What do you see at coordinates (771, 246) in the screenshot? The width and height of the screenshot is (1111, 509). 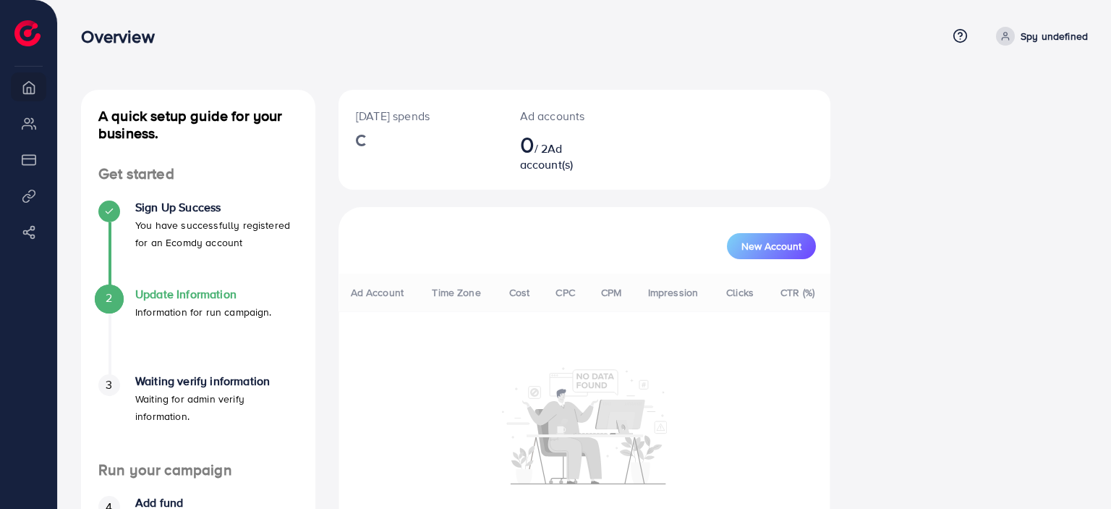 I see `span: New Account` at bounding box center [771, 246].